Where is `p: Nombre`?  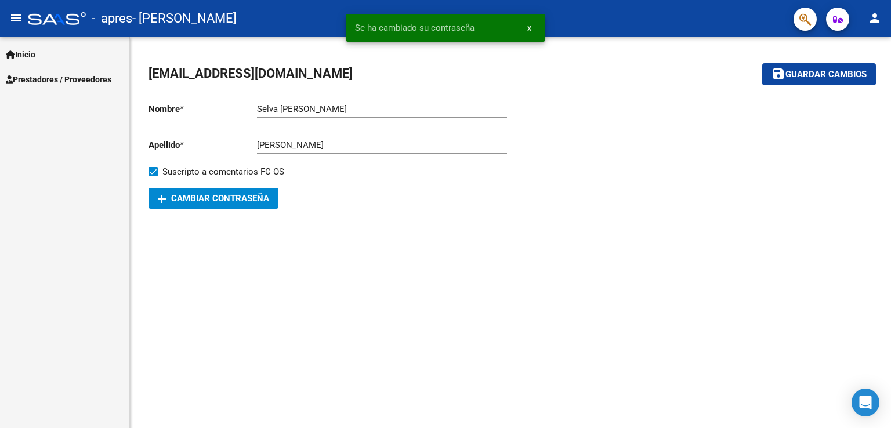 p: Nombre is located at coordinates (203, 109).